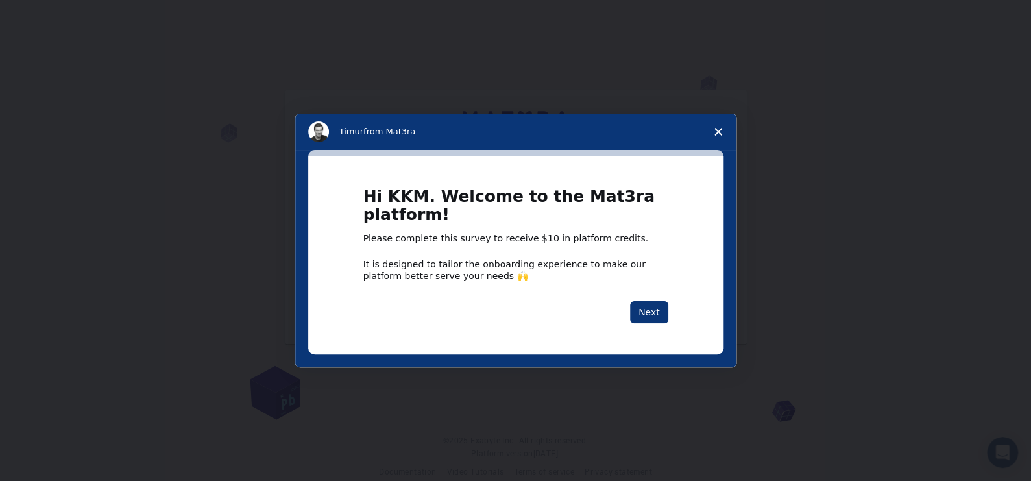 Image resolution: width=1031 pixels, height=481 pixels. I want to click on div: It is designed to tailor the onboarding experience to make our platform better serve your needs 🙌, so click(516, 270).